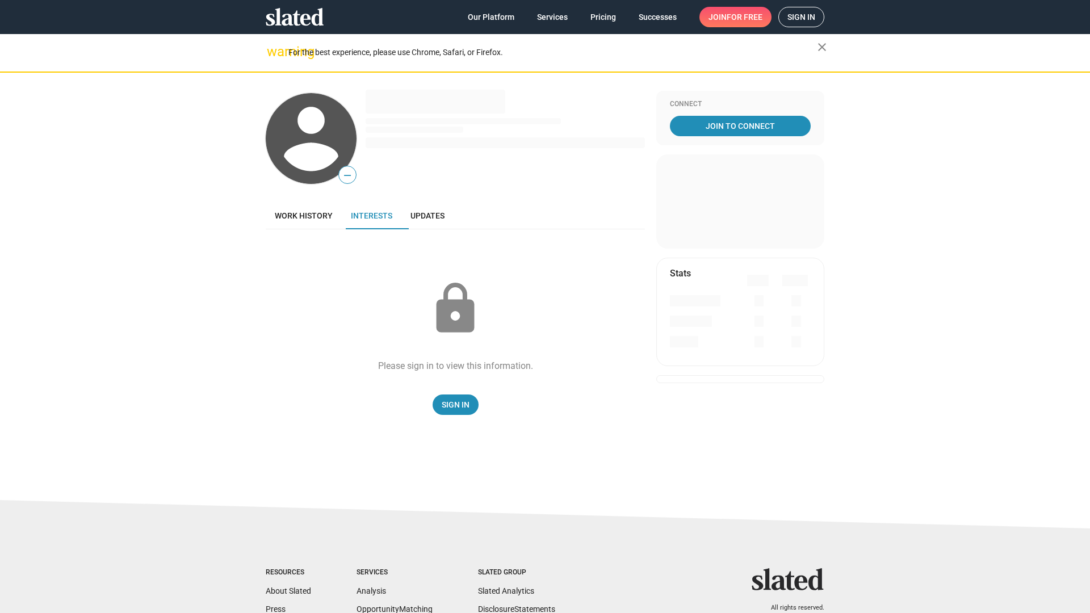 The height and width of the screenshot is (613, 1090). What do you see at coordinates (516, 573) in the screenshot?
I see `div: Slated Group` at bounding box center [516, 573].